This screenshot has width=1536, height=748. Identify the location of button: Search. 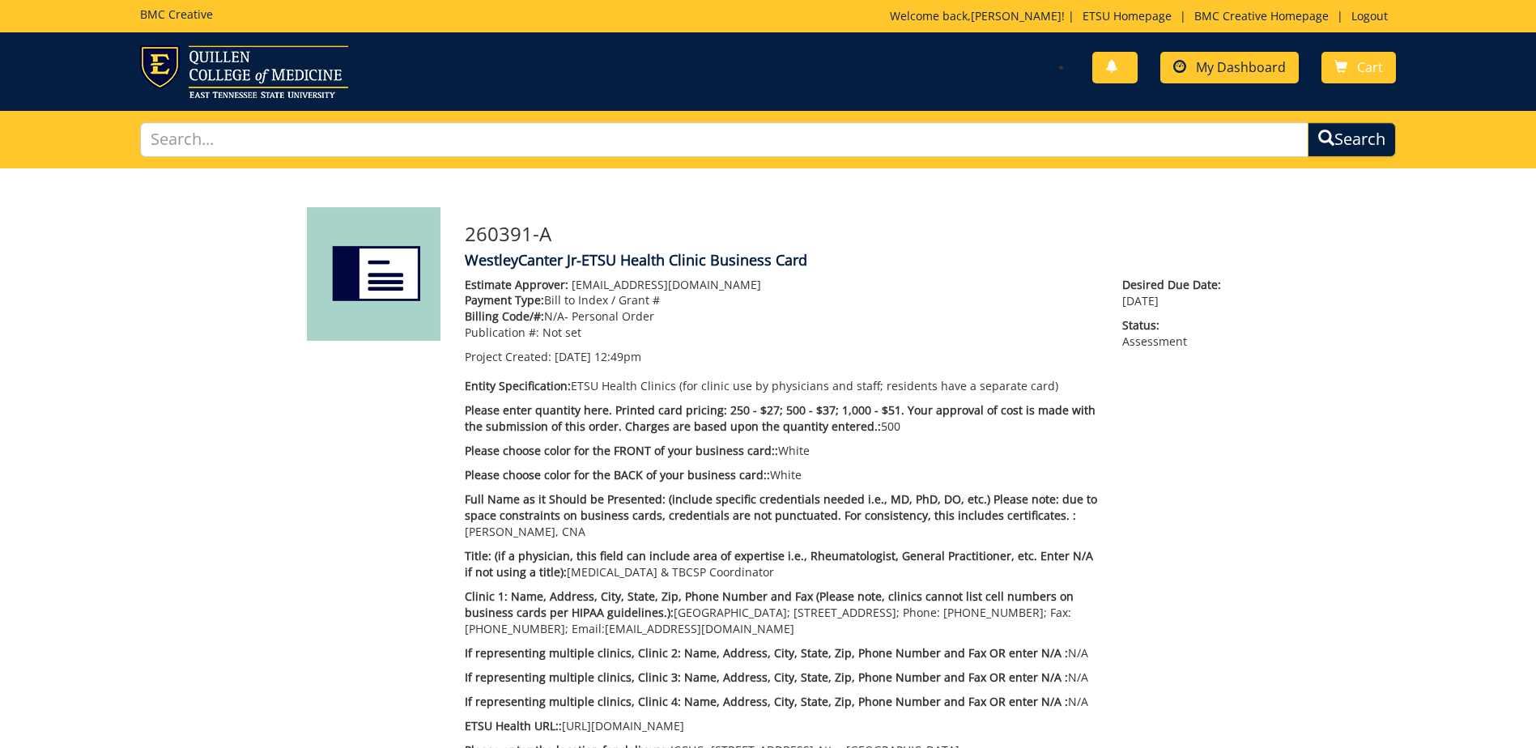
(1351, 139).